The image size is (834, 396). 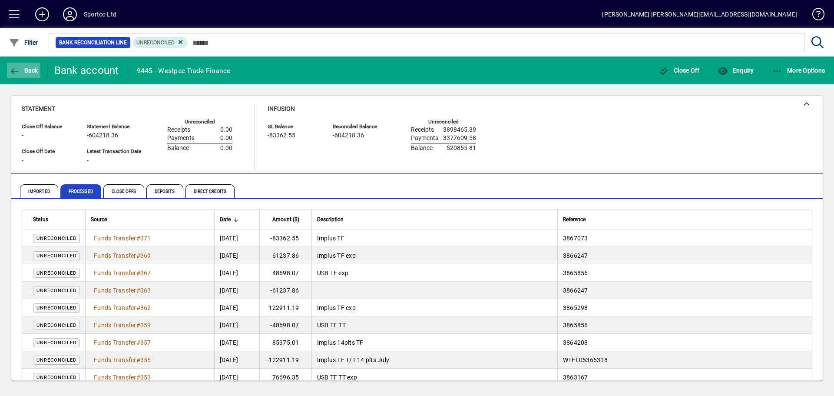 I want to click on span: 520855.81, so click(x=461, y=148).